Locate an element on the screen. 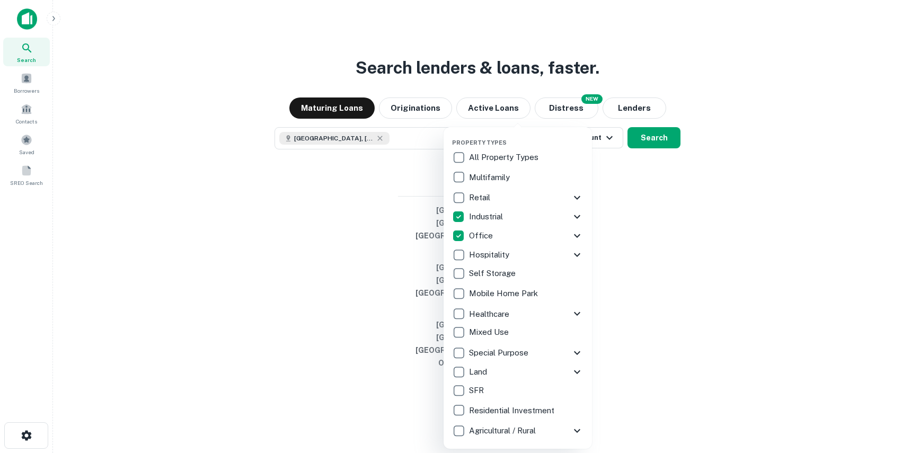 This screenshot has width=902, height=453. p: Industrial is located at coordinates (487, 217).